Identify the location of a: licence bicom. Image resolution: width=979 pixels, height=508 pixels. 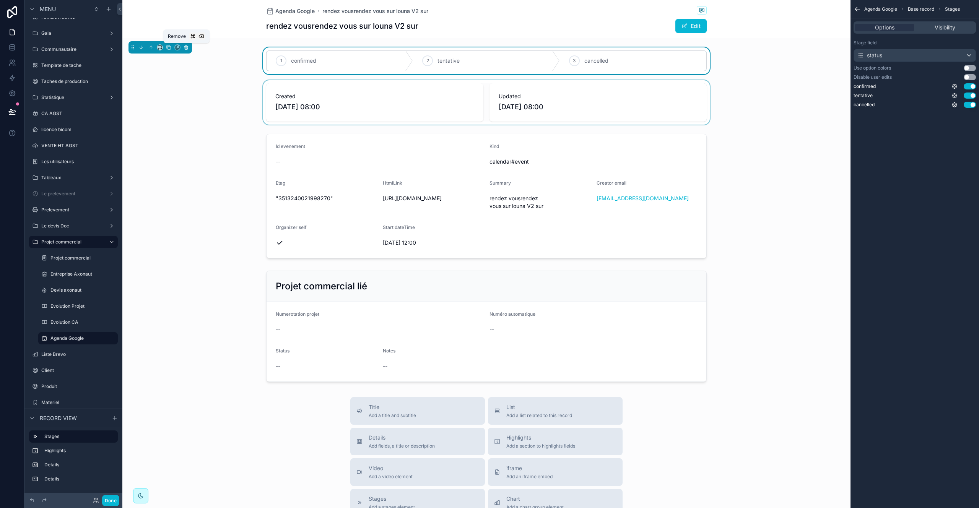
(73, 130).